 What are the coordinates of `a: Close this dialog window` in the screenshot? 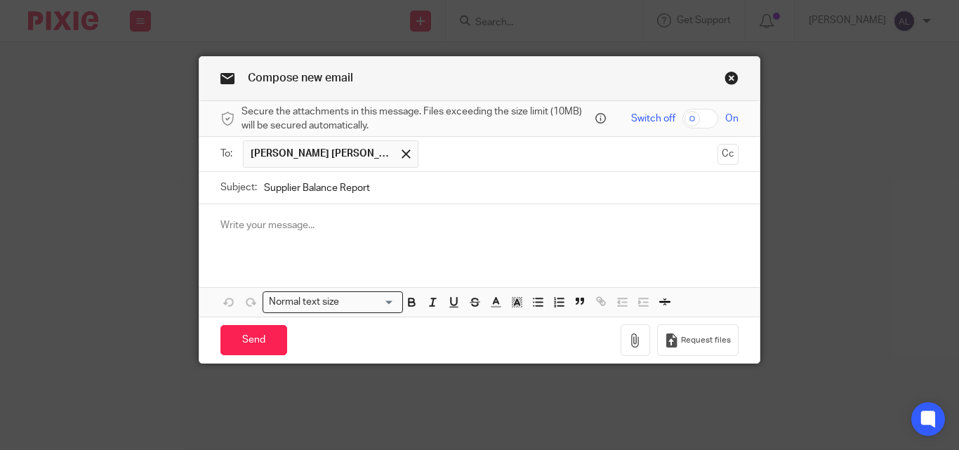 It's located at (732, 80).